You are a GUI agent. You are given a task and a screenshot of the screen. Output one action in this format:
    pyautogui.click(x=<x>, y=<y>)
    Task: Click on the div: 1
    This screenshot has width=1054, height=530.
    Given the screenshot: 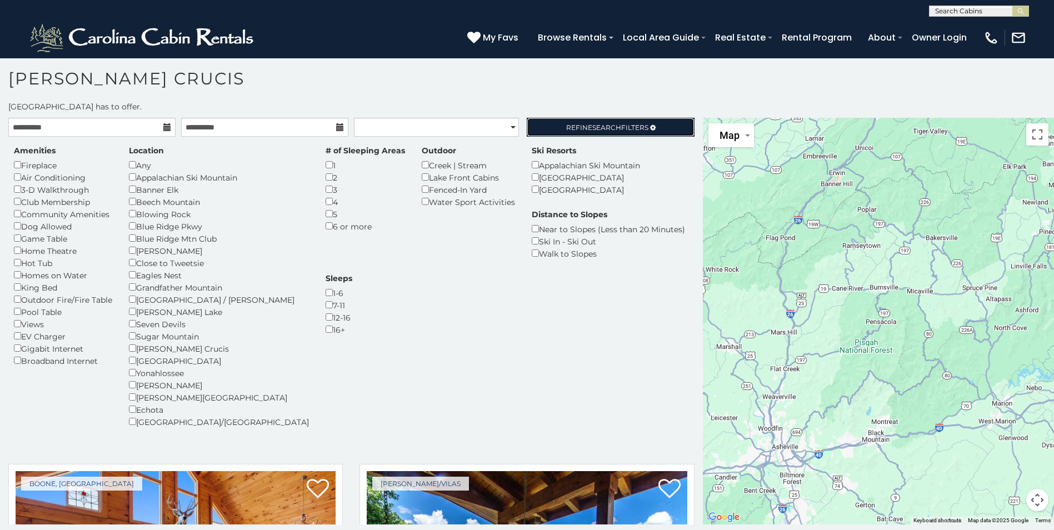 What is the action you would take?
    pyautogui.click(x=365, y=165)
    